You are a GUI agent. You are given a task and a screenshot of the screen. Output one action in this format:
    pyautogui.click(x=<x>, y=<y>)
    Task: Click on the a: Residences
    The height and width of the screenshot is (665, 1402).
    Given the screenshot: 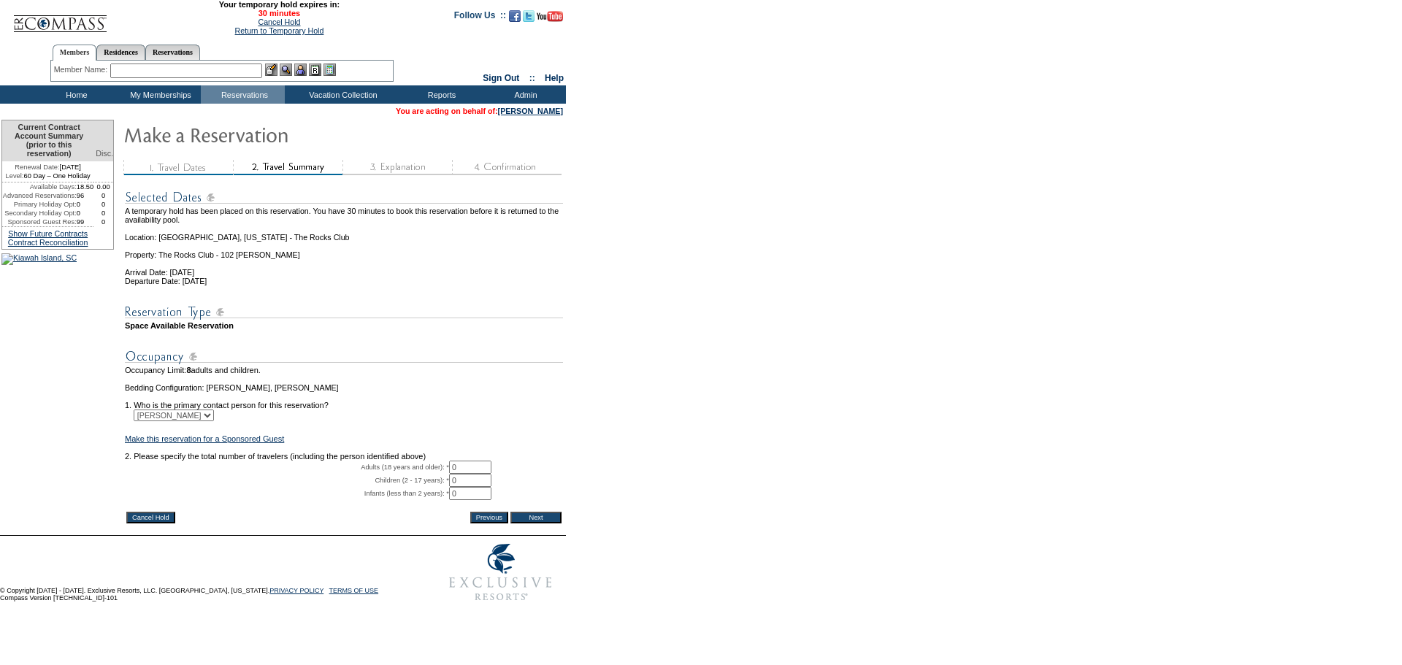 What is the action you would take?
    pyautogui.click(x=120, y=52)
    